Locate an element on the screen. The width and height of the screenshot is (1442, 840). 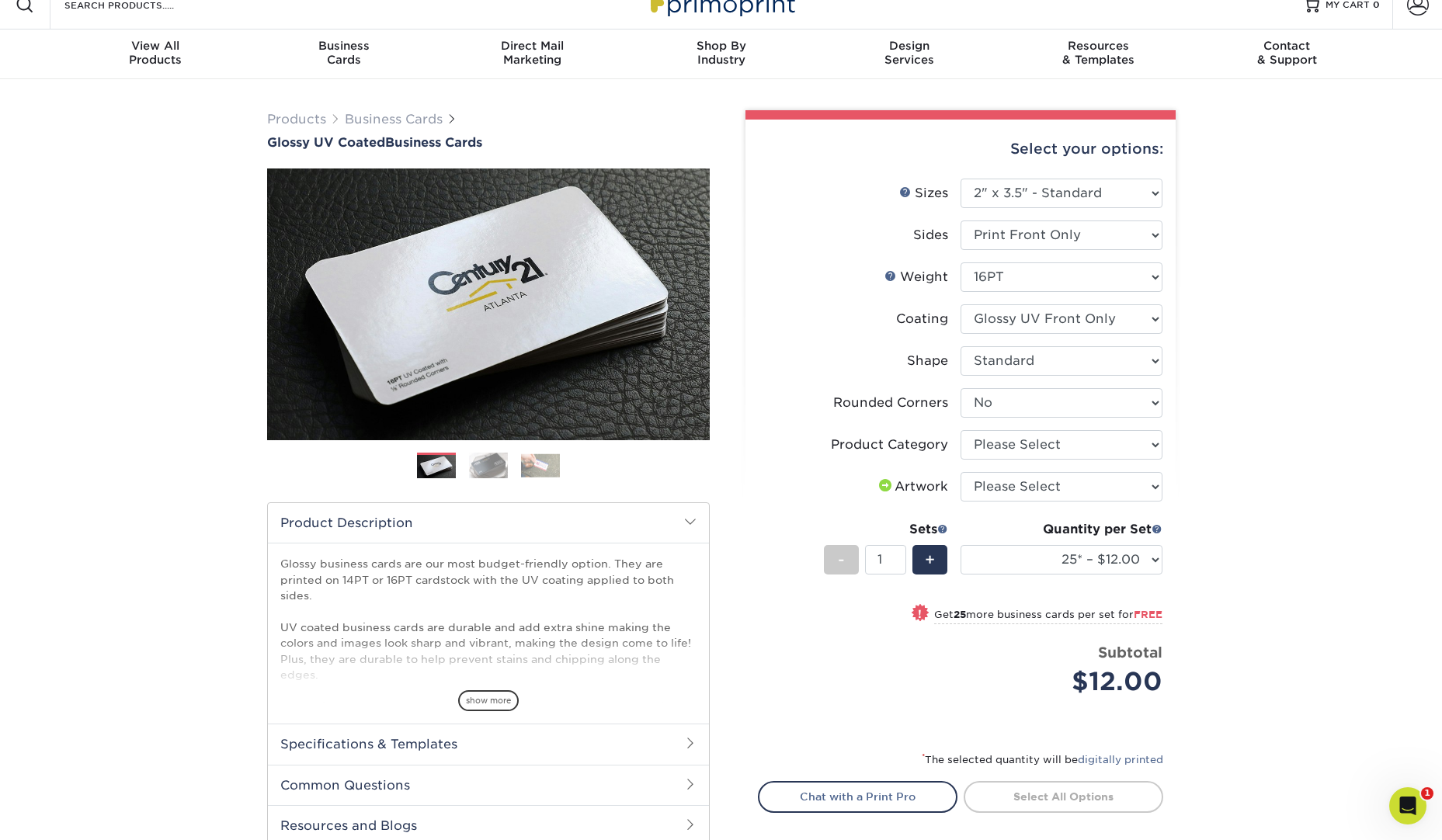
div: Marketing is located at coordinates (531, 53).